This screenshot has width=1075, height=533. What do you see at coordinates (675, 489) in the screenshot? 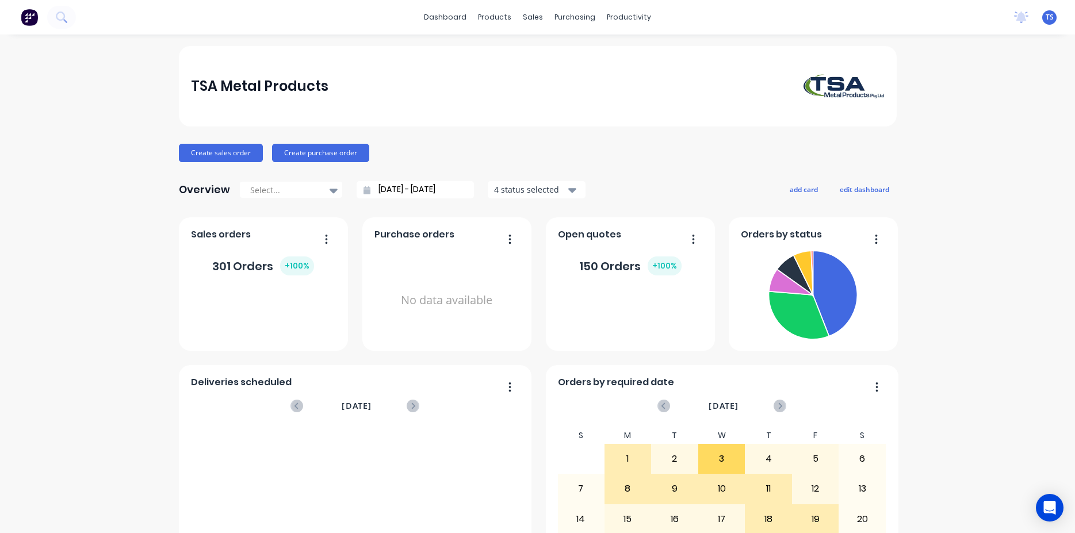
I see `div: 9` at bounding box center [675, 489].